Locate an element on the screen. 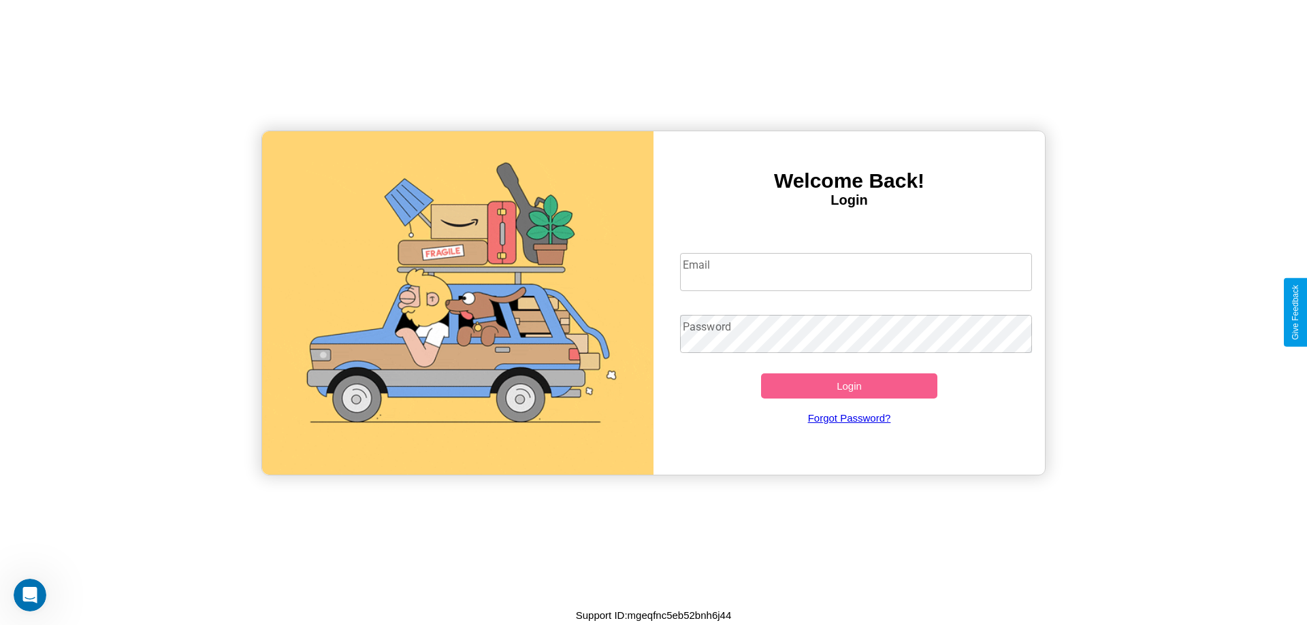 Image resolution: width=1307 pixels, height=625 pixels. img: gif is located at coordinates (457, 303).